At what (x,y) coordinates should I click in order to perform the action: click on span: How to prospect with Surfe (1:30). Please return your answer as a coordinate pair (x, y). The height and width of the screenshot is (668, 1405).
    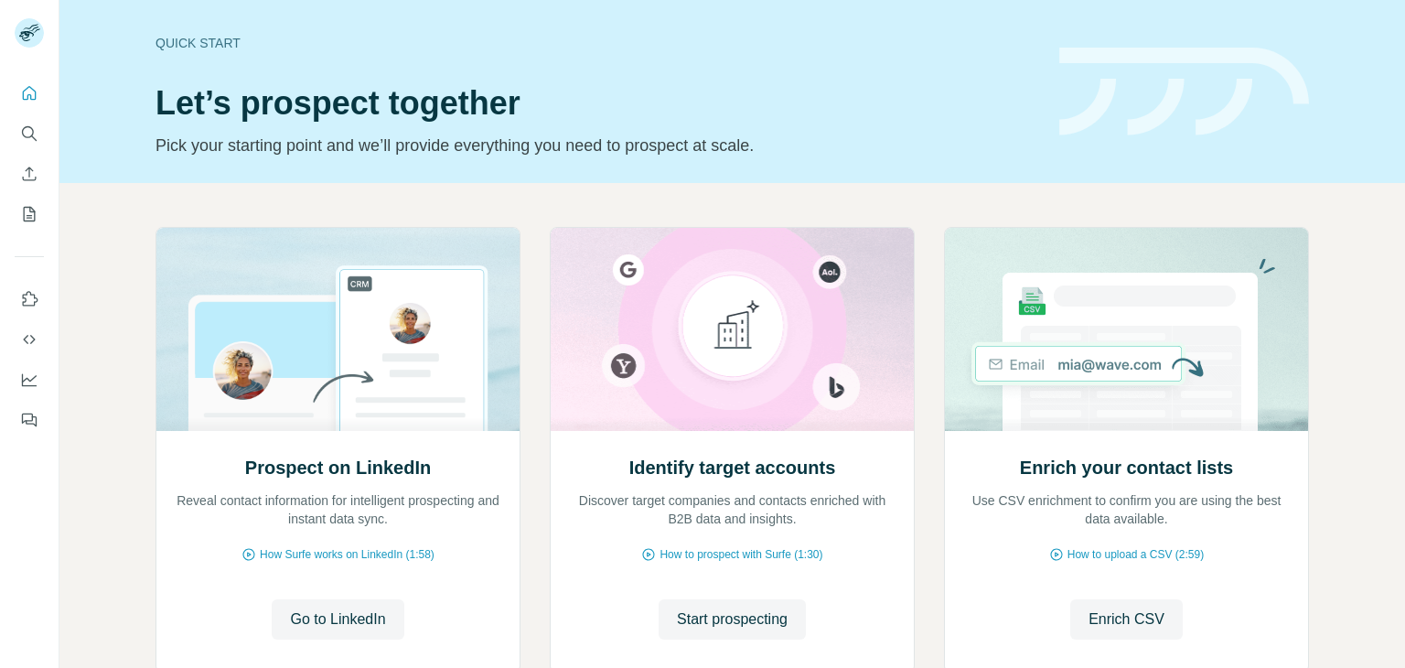
    Looking at the image, I should click on (741, 554).